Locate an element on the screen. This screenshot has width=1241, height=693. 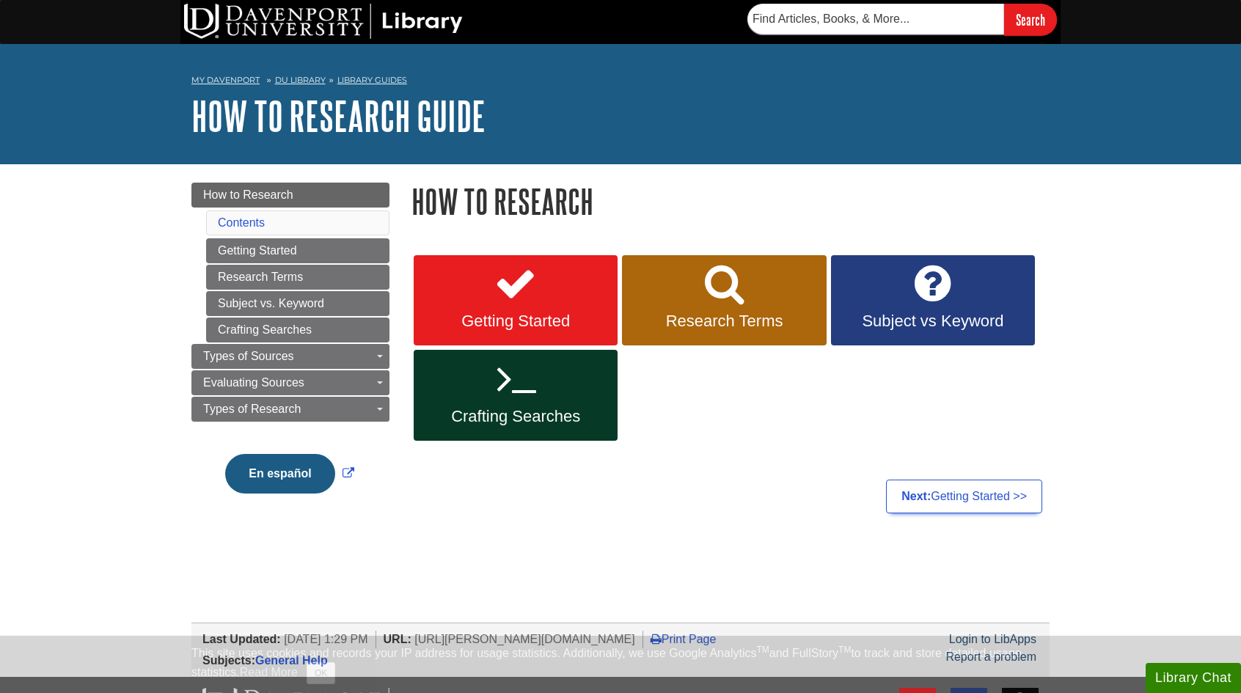
button: Library Chat is located at coordinates (1194, 678).